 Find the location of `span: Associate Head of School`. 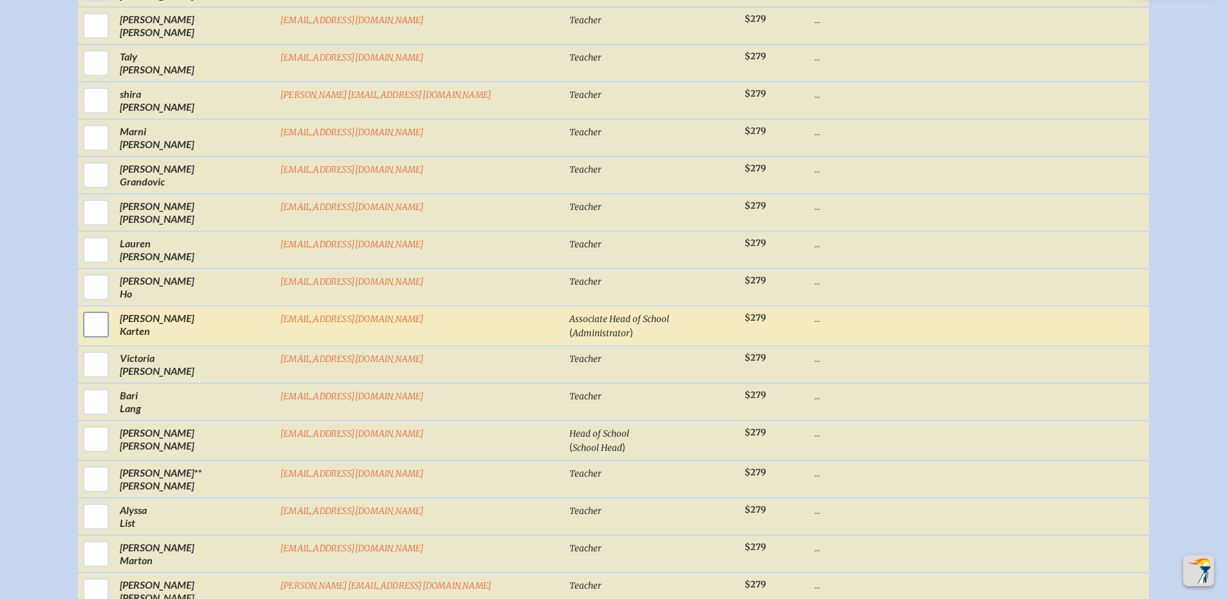

span: Associate Head of School is located at coordinates (619, 319).